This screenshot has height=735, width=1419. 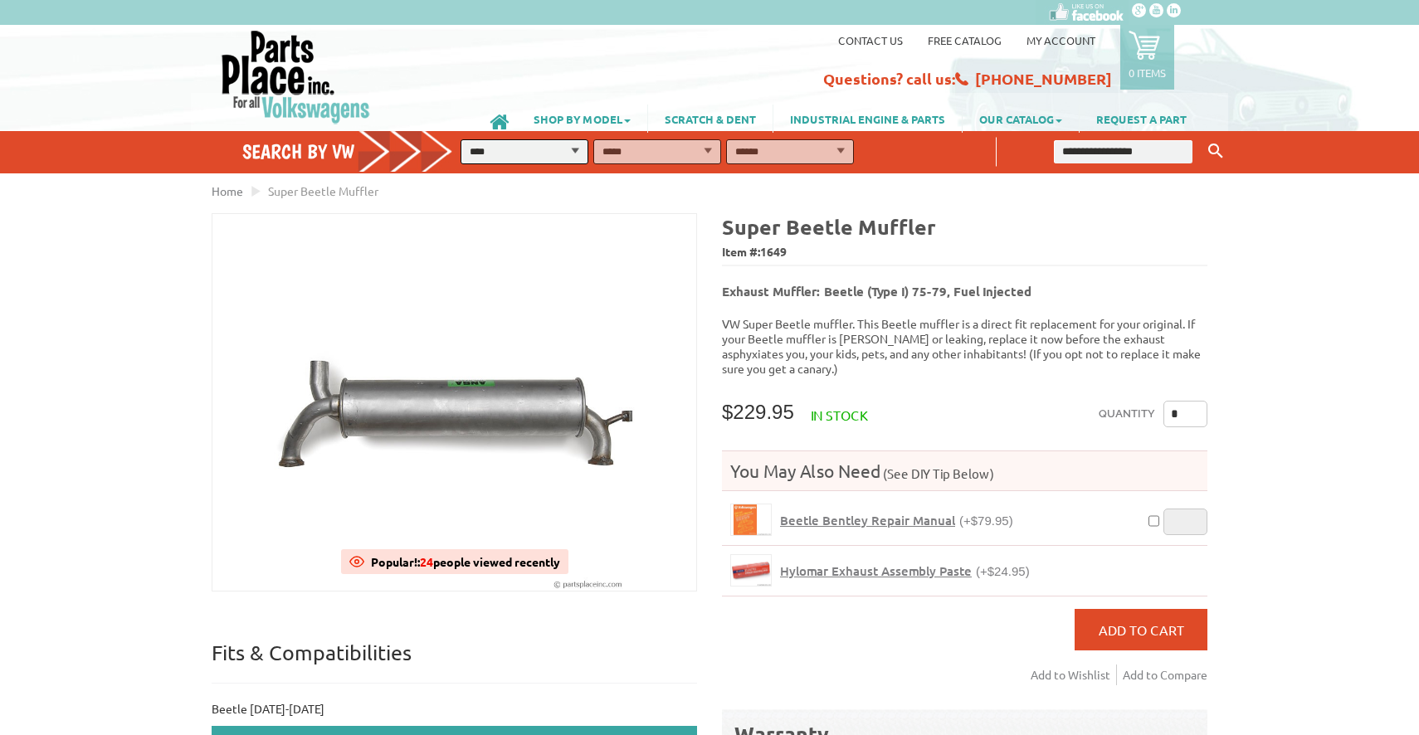 What do you see at coordinates (227, 191) in the screenshot?
I see `span: Home` at bounding box center [227, 191].